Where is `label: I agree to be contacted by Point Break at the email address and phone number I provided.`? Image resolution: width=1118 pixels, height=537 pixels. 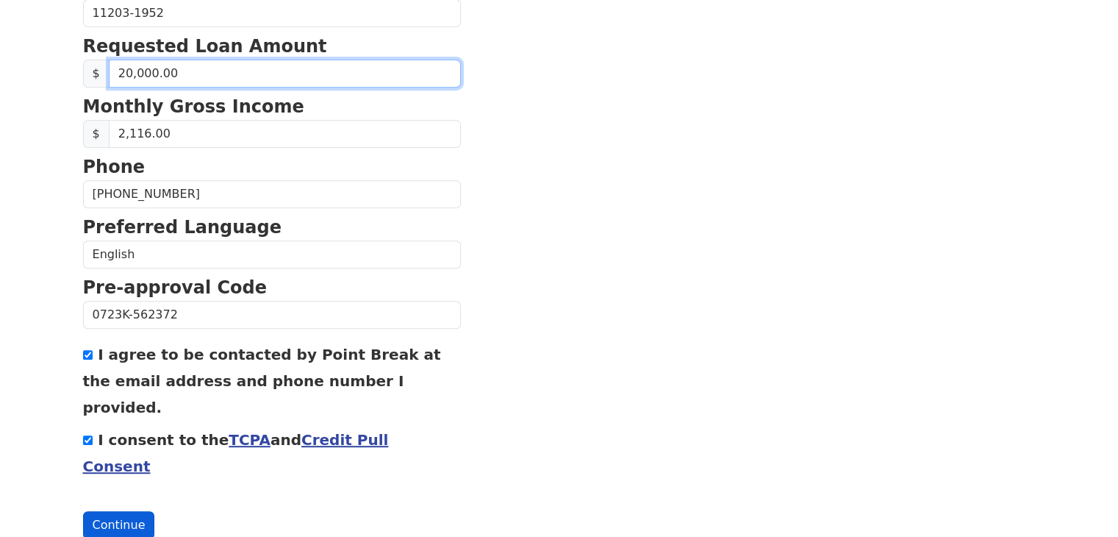 label: I agree to be contacted by Point Break at the email address and phone number I provided. is located at coordinates (262, 381).